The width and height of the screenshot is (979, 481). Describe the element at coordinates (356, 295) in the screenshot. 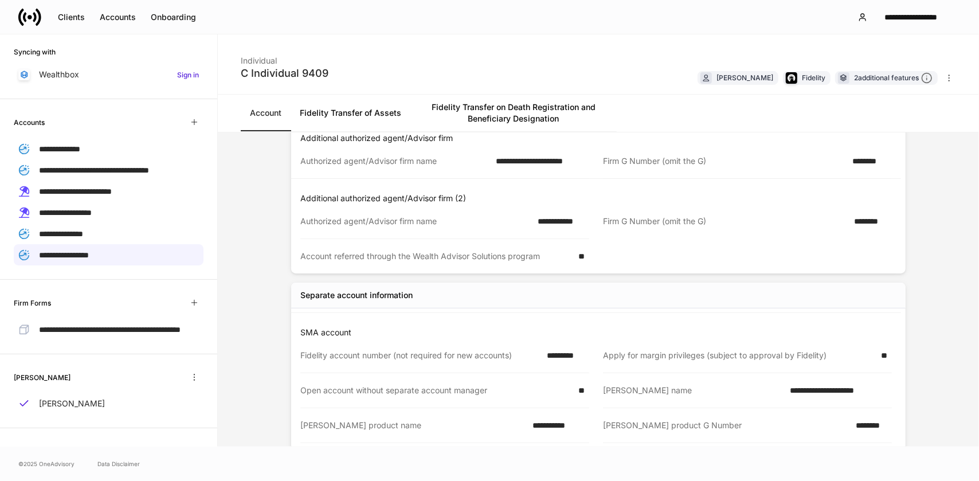

I see `div: Separate account information` at that location.